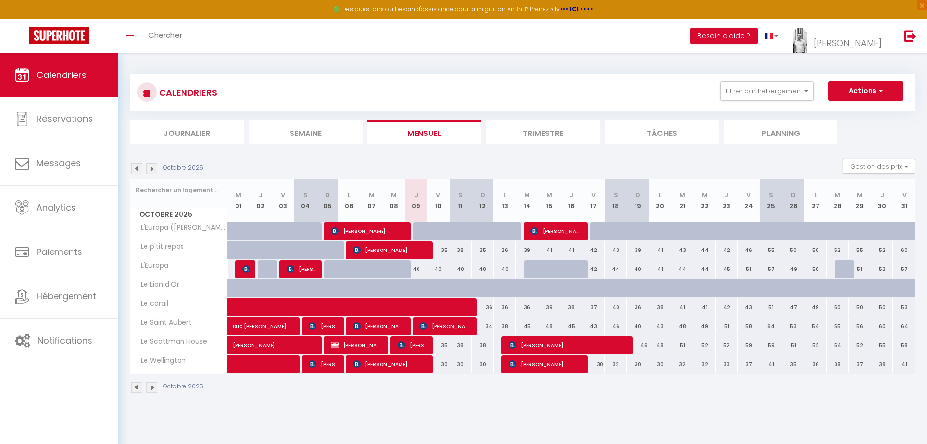  Describe the element at coordinates (328, 200) in the screenshot. I see `th: 05` at that location.